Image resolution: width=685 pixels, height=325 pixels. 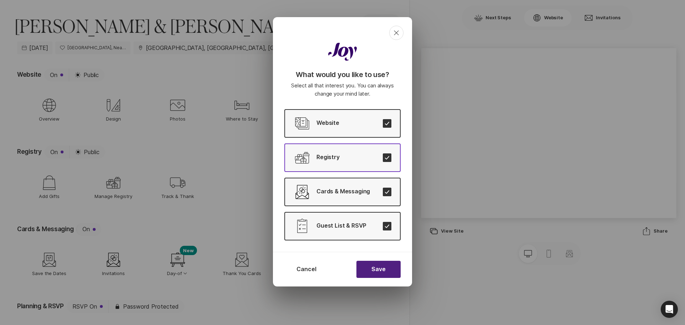 I want to click on p: Select all that interest you. You can always change your mind later., so click(x=342, y=89).